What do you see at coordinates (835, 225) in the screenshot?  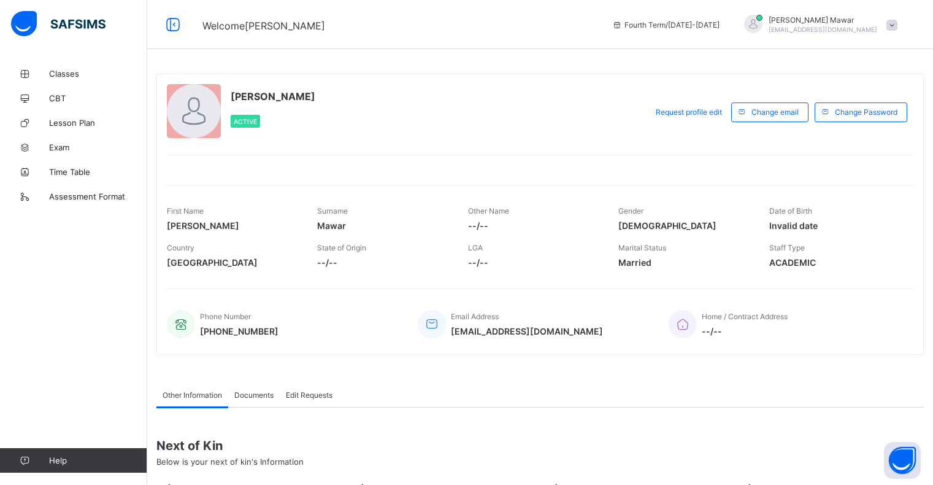 I see `span: Invalid date` at bounding box center [835, 225].